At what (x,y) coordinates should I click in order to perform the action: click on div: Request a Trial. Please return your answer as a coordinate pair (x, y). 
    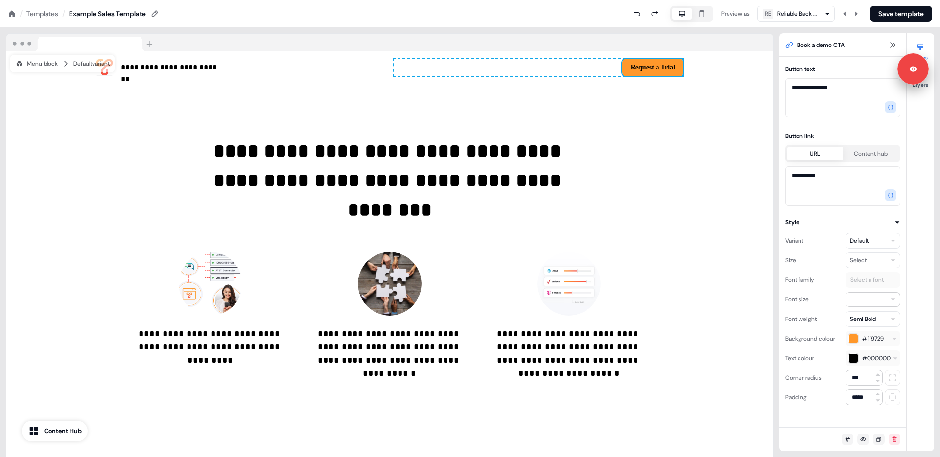
    Looking at the image, I should click on (539, 68).